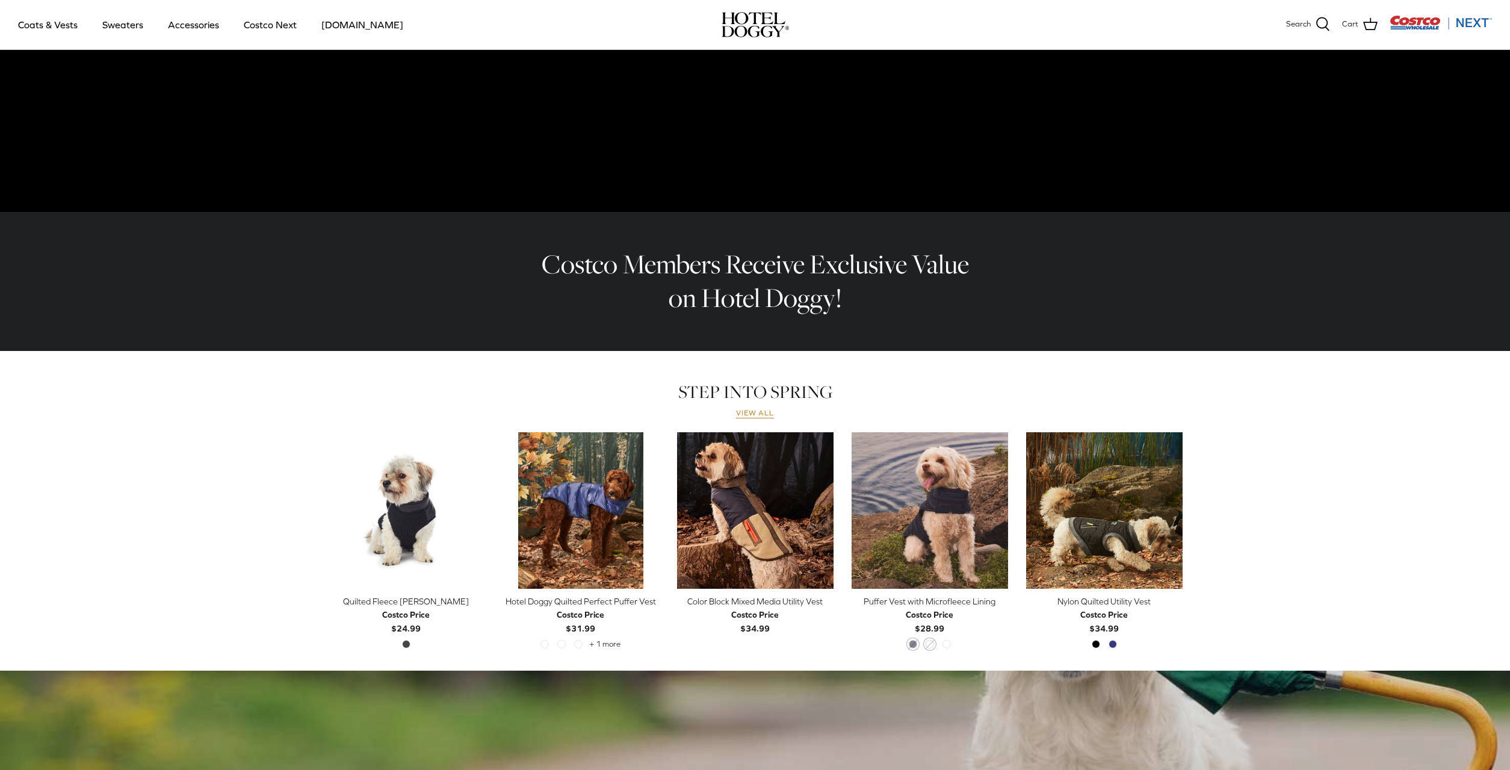 The image size is (1510, 770). Describe the element at coordinates (406, 510) in the screenshot. I see `a: Quilted Fleece Melton Vest` at that location.